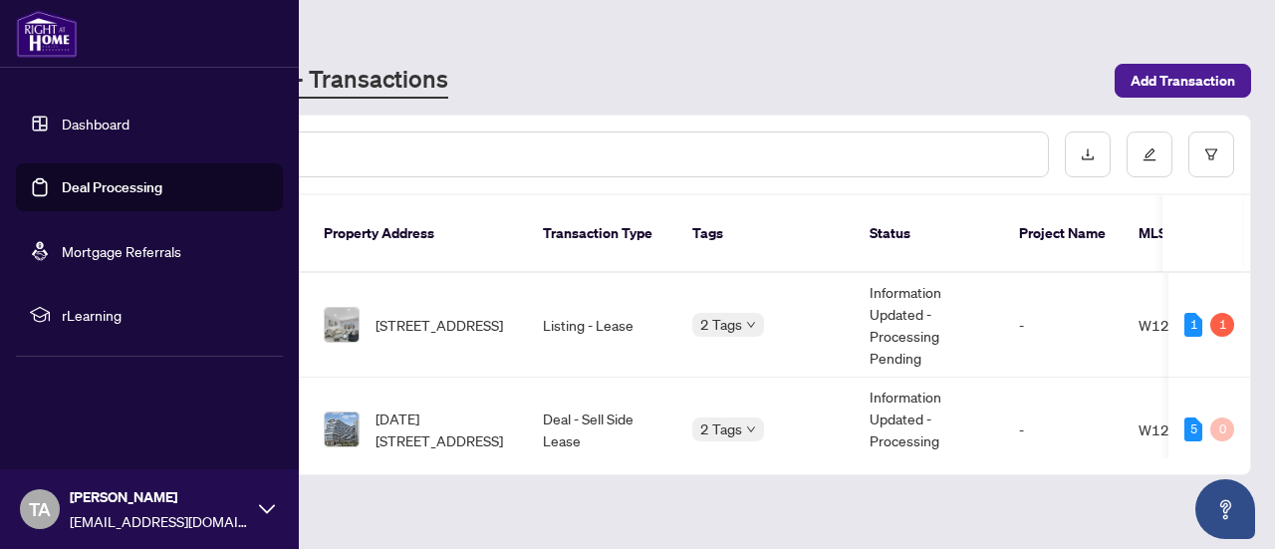 This screenshot has height=549, width=1275. I want to click on td: Listing - Lease, so click(602, 325).